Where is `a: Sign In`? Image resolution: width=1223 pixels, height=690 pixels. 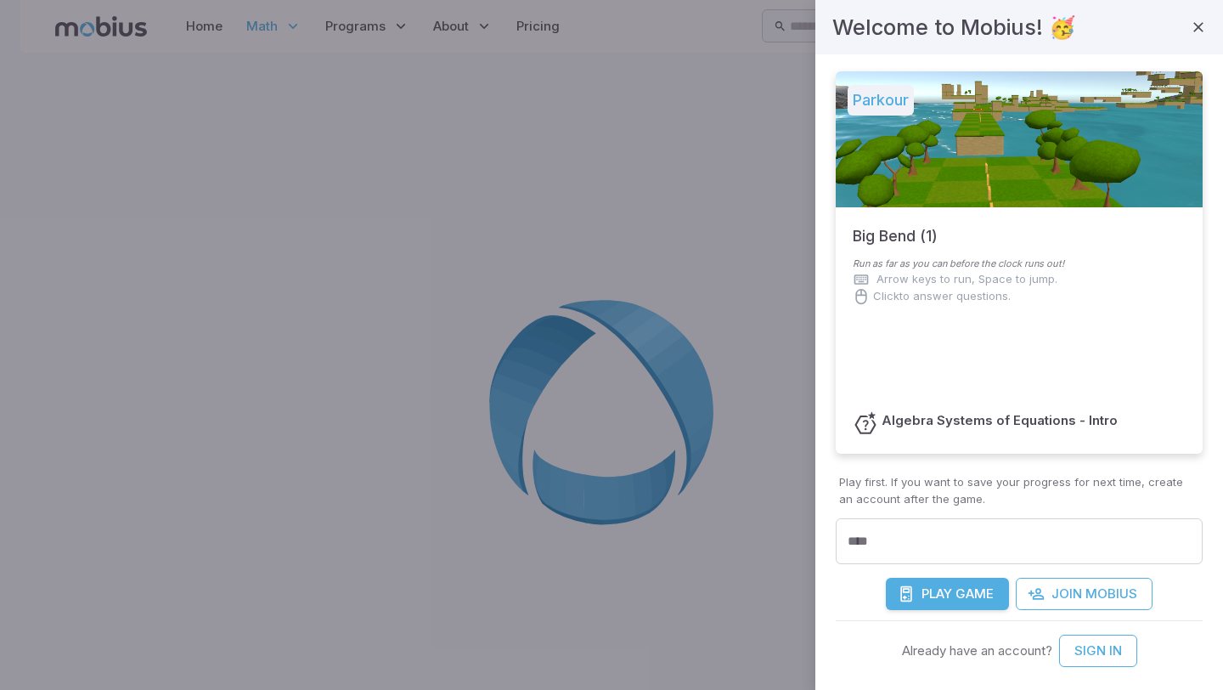 a: Sign In is located at coordinates (1098, 651).